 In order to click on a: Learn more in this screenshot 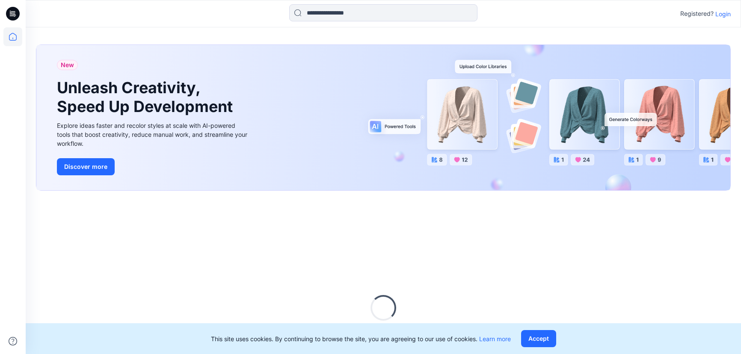, I will do `click(495, 339)`.